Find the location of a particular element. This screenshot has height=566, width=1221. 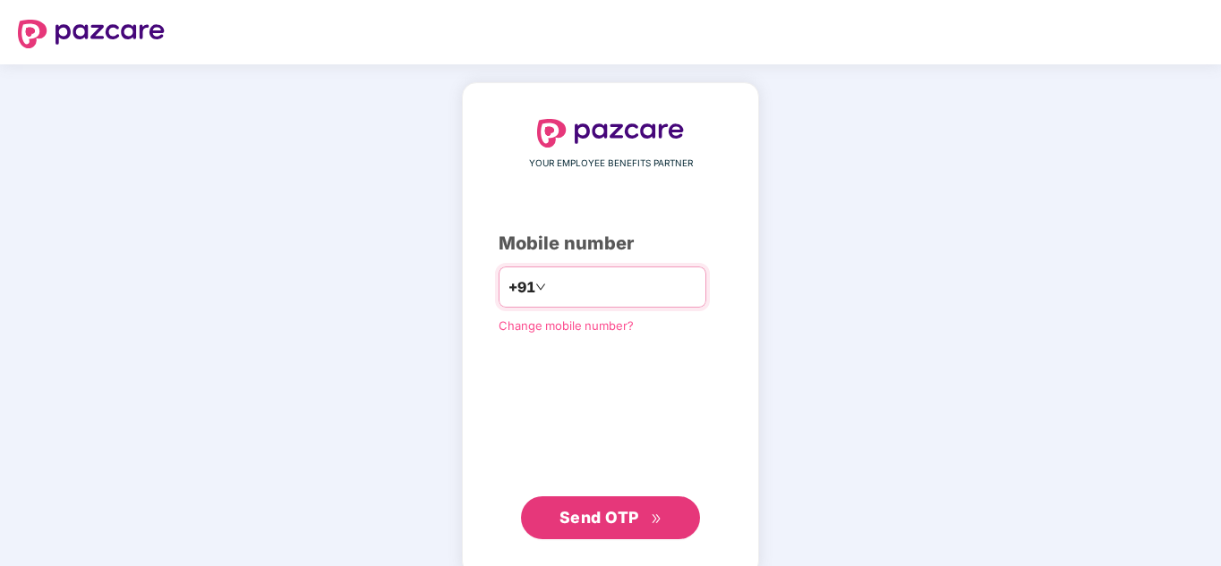

span: down is located at coordinates (540, 287).